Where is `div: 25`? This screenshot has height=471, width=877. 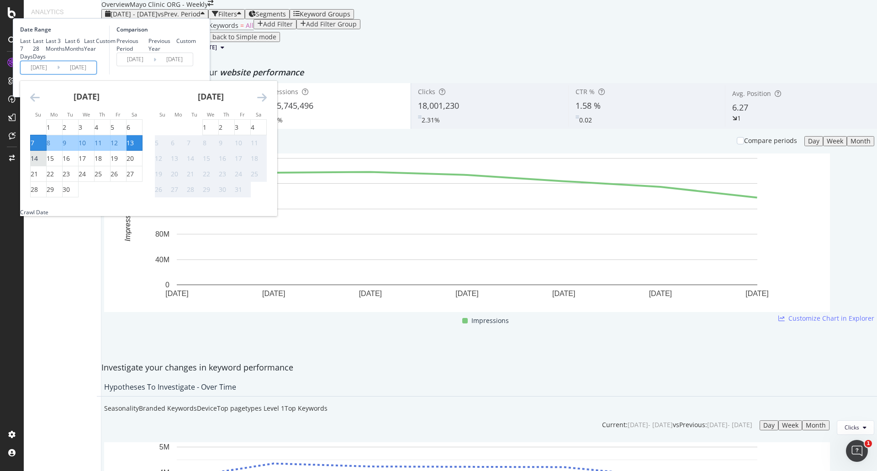
div: 25 is located at coordinates (98, 174).